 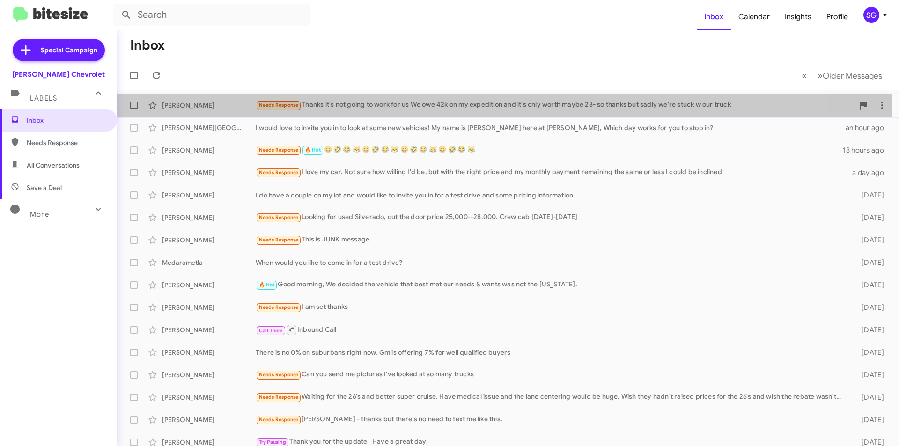 What do you see at coordinates (271, 330) in the screenshot?
I see `span: Call Them` at bounding box center [271, 330].